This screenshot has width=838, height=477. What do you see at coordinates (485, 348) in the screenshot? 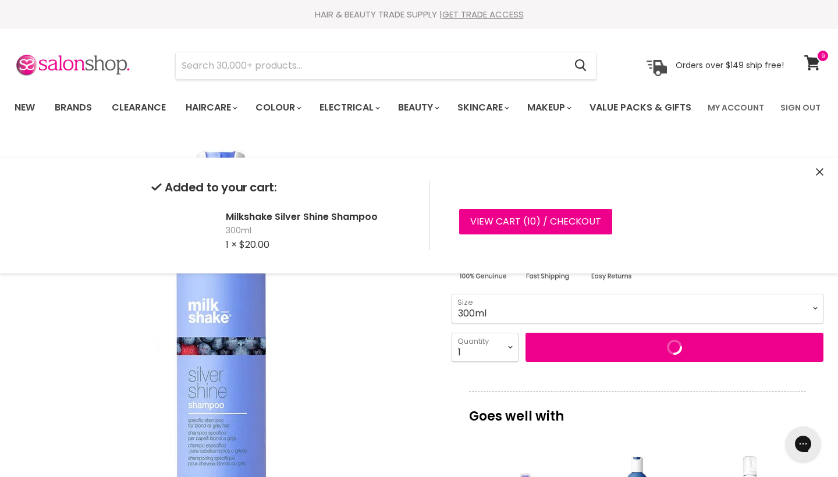
I see `select: Quantity` at bounding box center [485, 348].